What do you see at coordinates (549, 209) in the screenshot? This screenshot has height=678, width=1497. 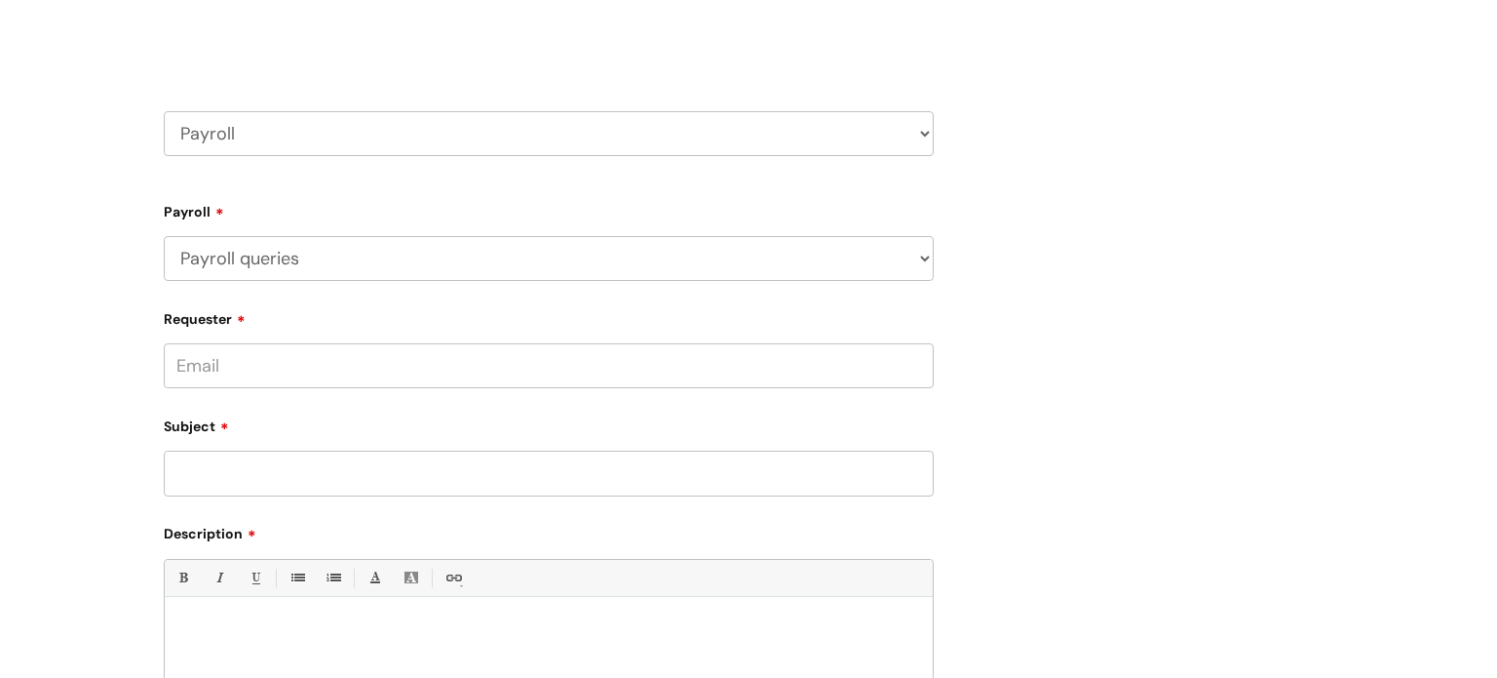 I see `label: Payroll` at bounding box center [549, 209].